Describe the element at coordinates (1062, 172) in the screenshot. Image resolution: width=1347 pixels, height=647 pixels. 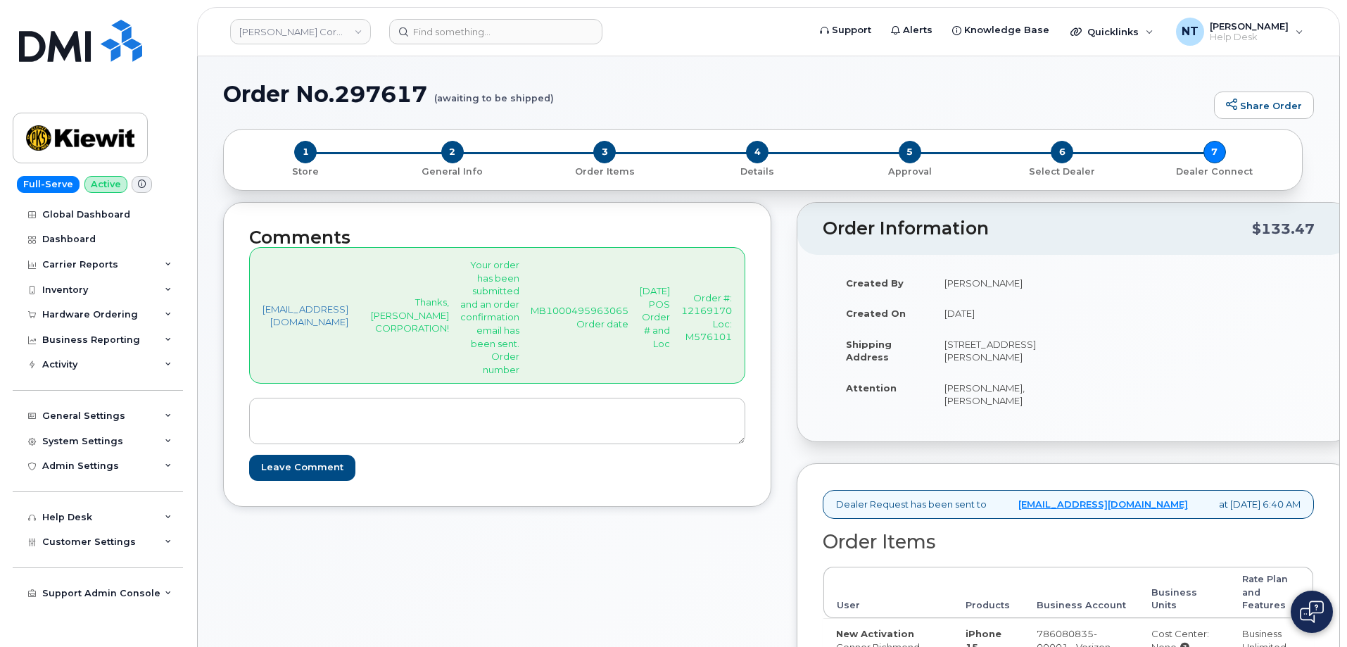
I see `p: Select Dealer` at that location.